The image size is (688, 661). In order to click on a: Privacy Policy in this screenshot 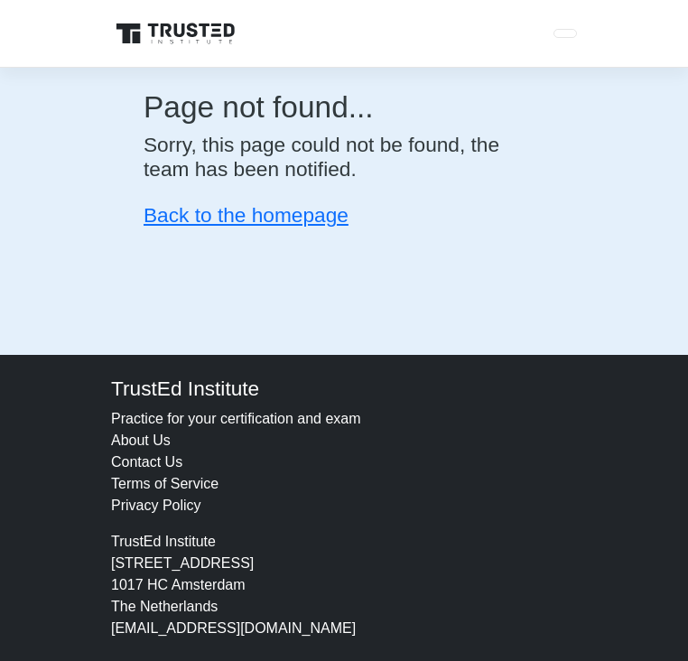, I will do `click(156, 505)`.